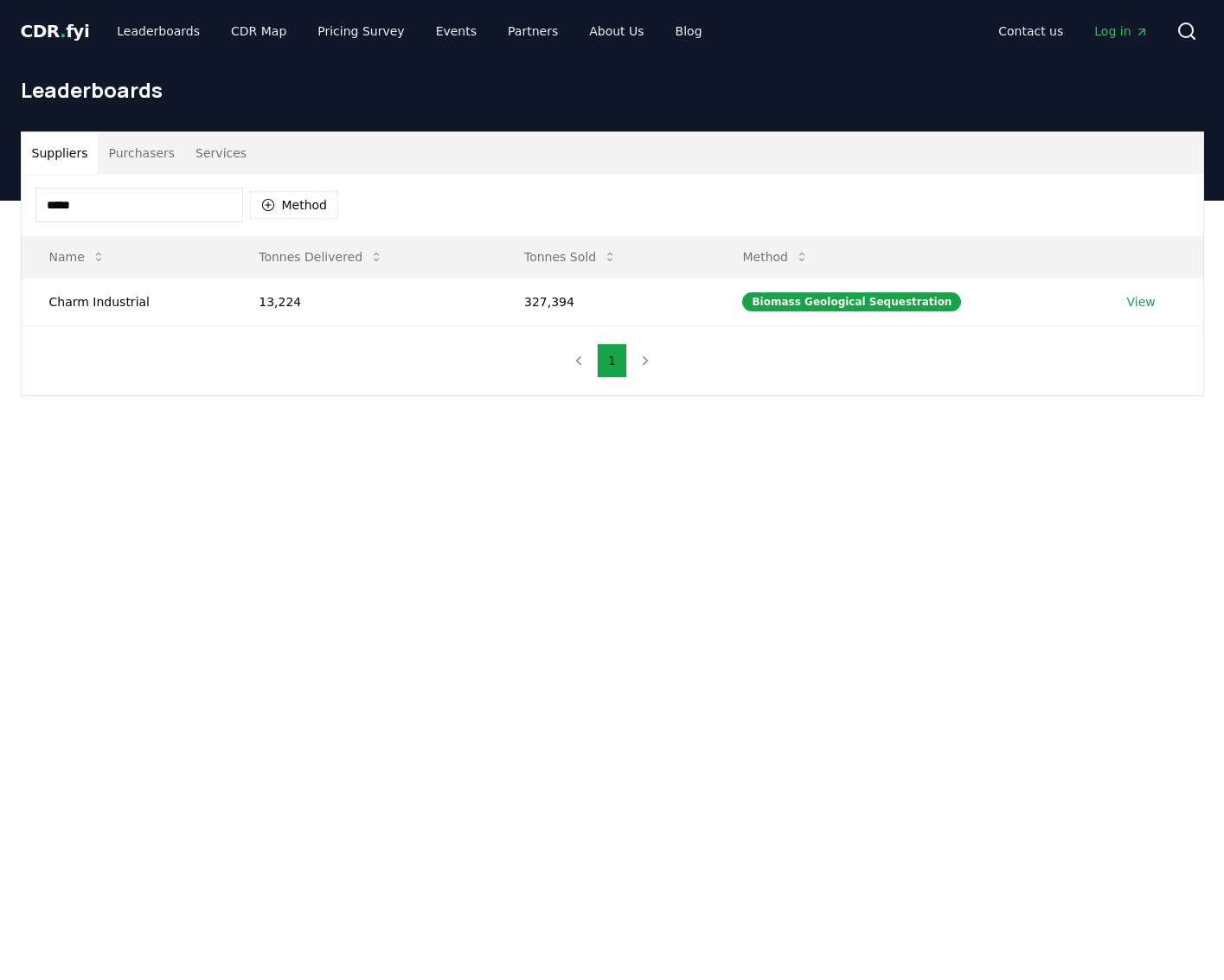 The image size is (1224, 980). I want to click on div: Biomass Geological Sequestration, so click(852, 302).